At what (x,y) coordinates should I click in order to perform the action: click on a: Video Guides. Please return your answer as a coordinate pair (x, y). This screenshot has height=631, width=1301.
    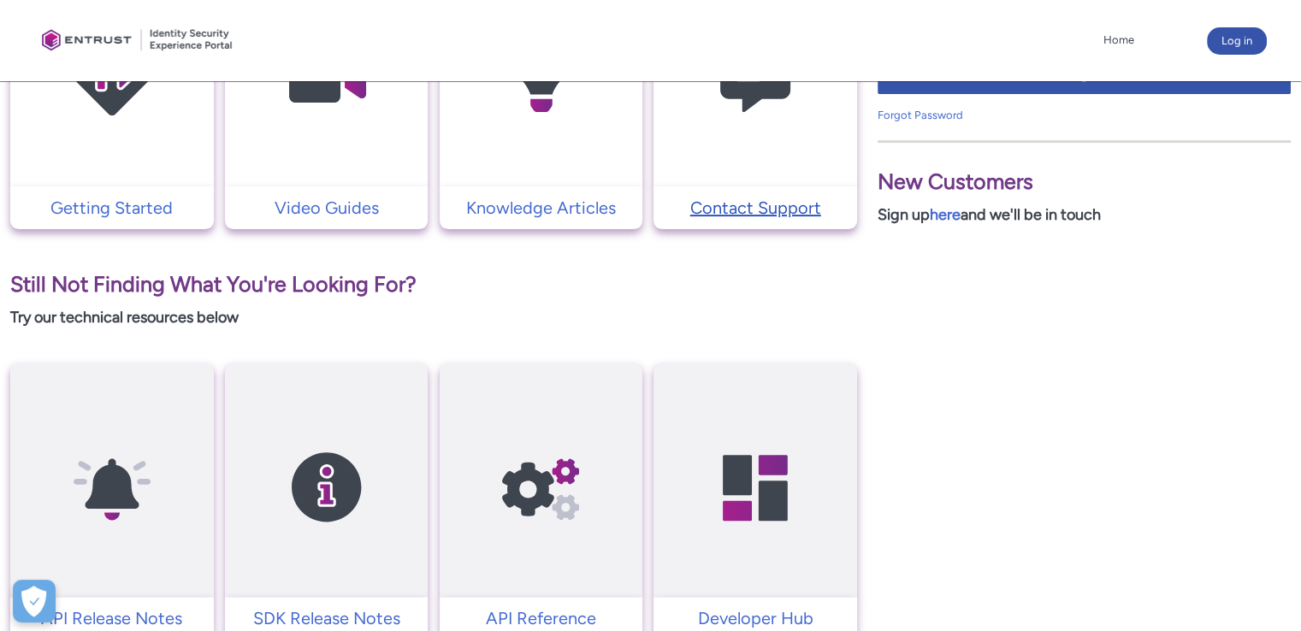
    Looking at the image, I should click on (327, 208).